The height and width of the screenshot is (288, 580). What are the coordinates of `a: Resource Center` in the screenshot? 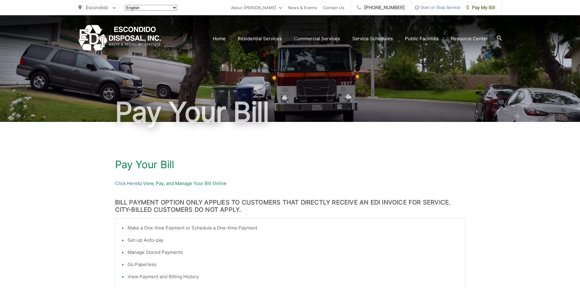 It's located at (469, 39).